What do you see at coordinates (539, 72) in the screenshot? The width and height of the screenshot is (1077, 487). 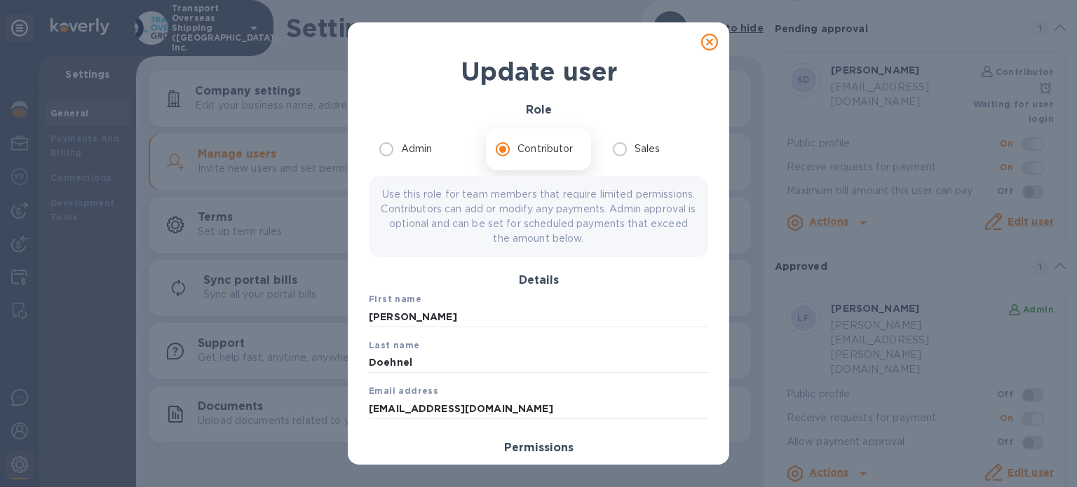 I see `b: Update user` at bounding box center [539, 72].